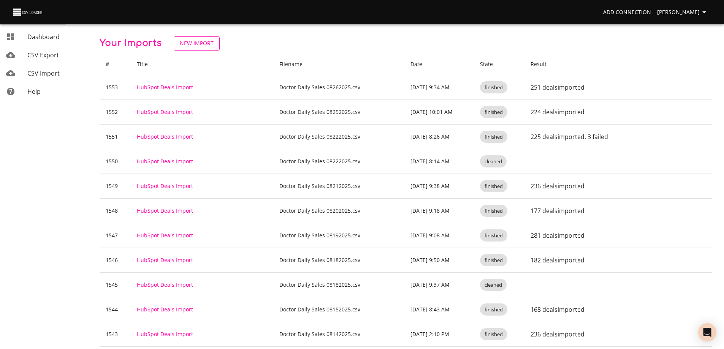 The image size is (724, 349). Describe the element at coordinates (115, 136) in the screenshot. I see `td: 1551` at that location.